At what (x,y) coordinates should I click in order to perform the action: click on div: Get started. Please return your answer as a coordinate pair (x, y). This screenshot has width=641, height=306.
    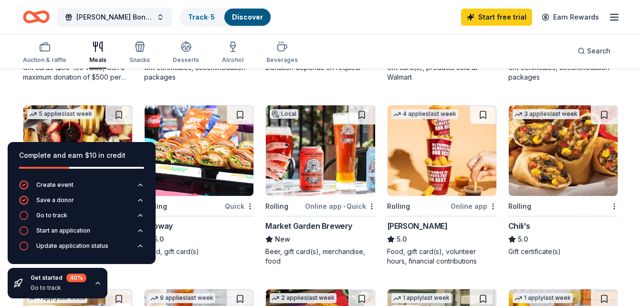
    Looking at the image, I should click on (58, 278).